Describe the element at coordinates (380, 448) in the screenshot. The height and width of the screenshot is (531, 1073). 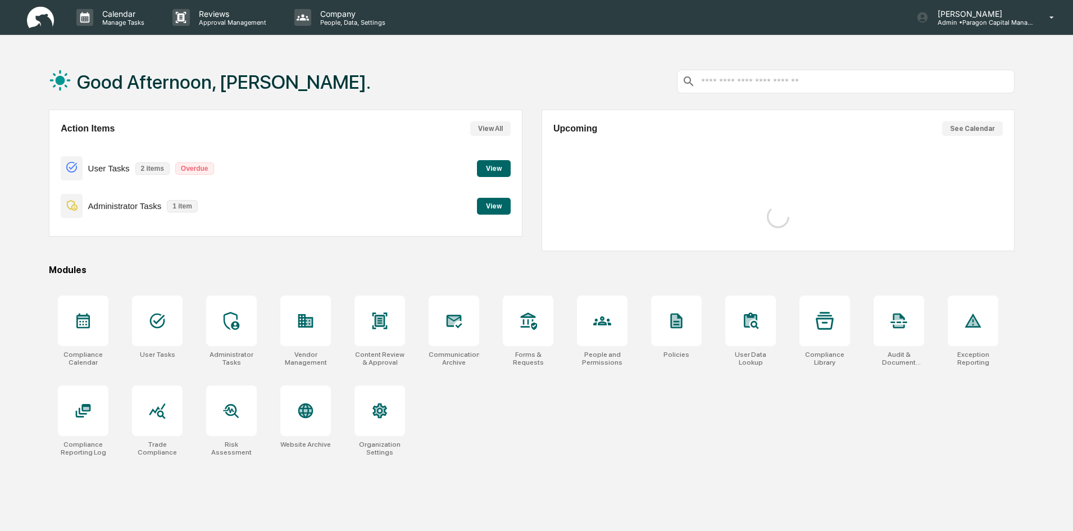
I see `div: Organization Settings` at that location.